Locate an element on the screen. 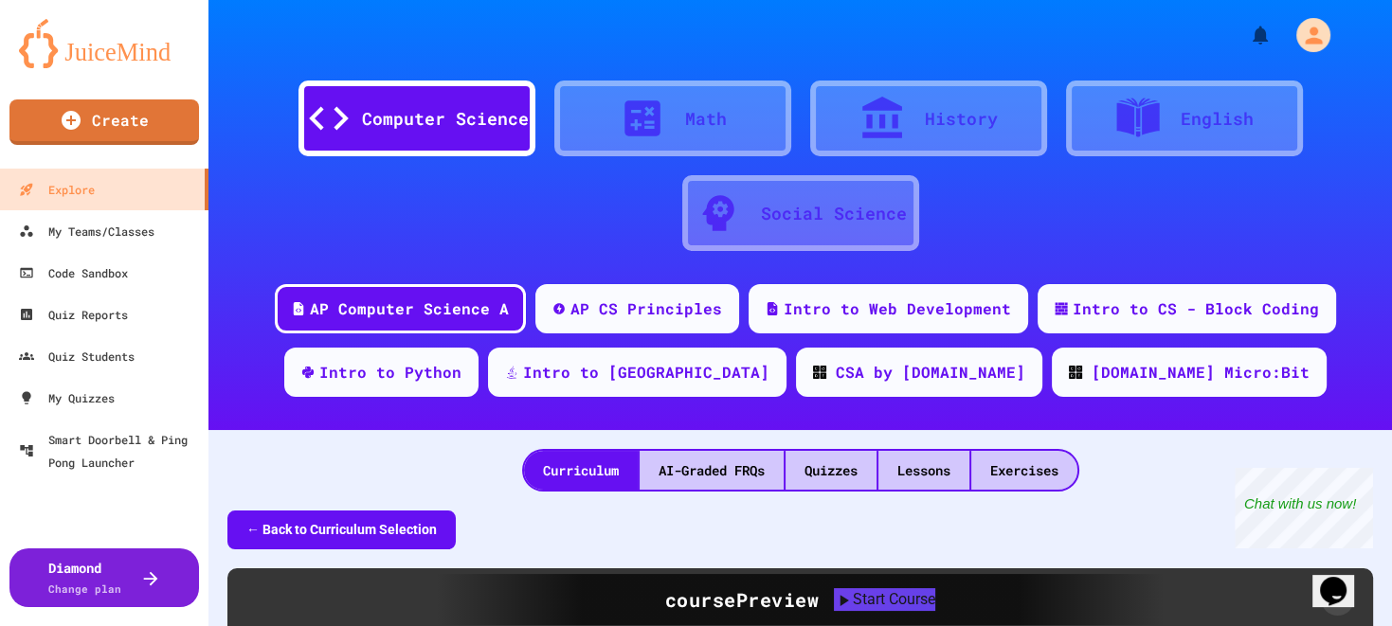  div: Exercises is located at coordinates (1024, 470).